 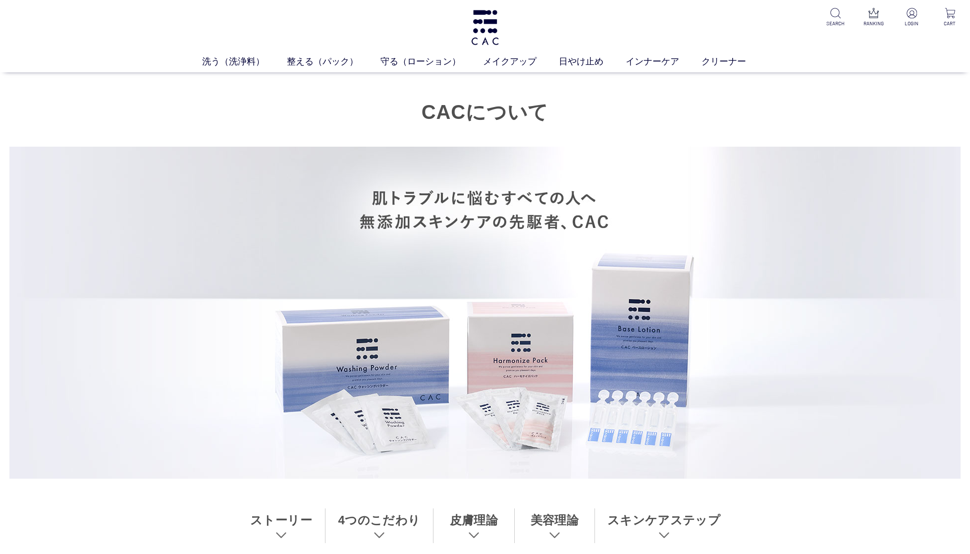 What do you see at coordinates (873, 17) in the screenshot?
I see `a: RANKING` at bounding box center [873, 17].